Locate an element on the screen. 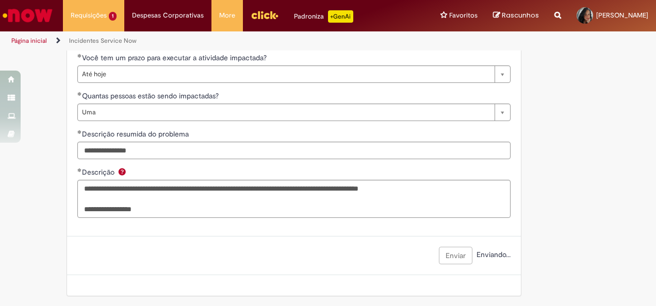 This screenshot has height=306, width=656. span: Você tem um prazo para executar a atividade impactada? is located at coordinates (175, 58).